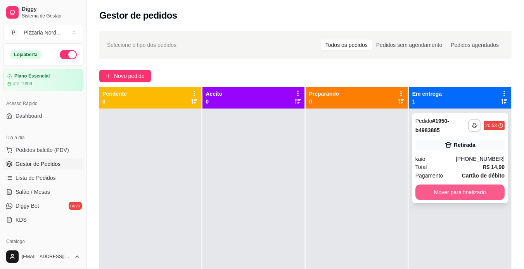 The height and width of the screenshot is (269, 524). Describe the element at coordinates (114, 94) in the screenshot. I see `p: Pendente` at that location.